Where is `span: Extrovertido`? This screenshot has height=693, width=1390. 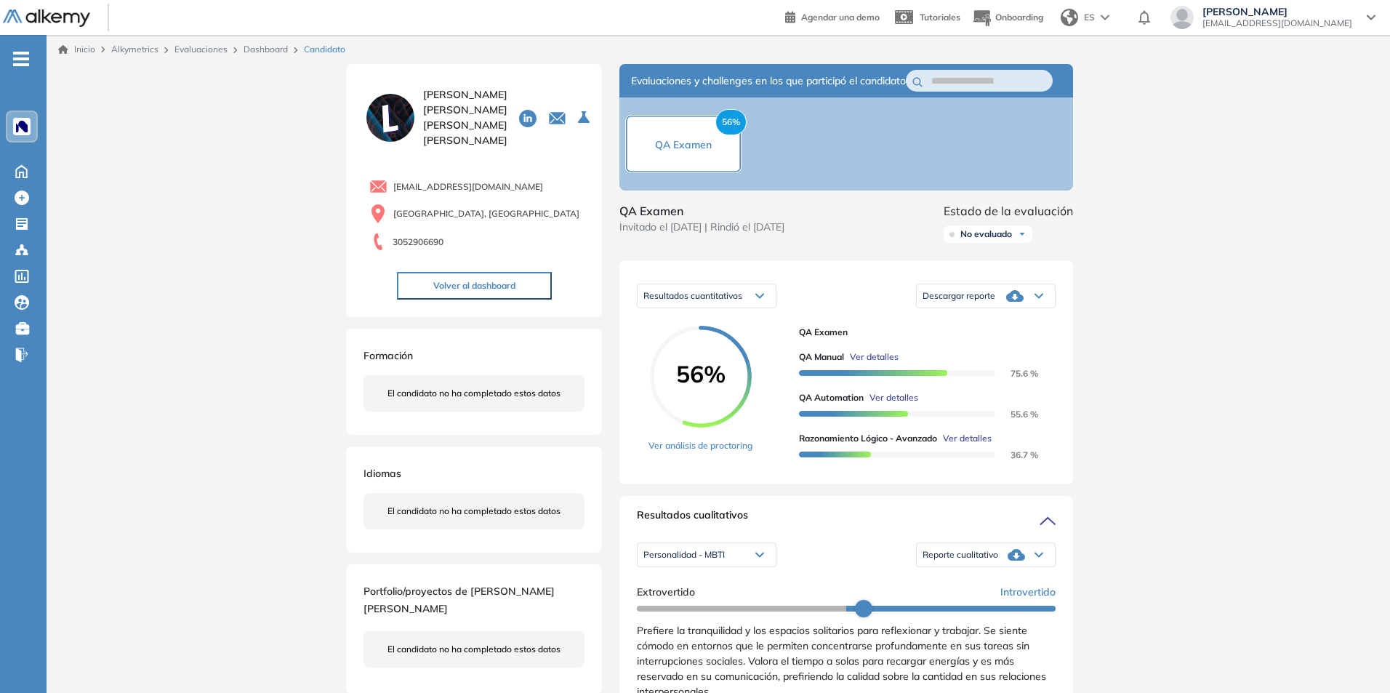 span: Extrovertido is located at coordinates (666, 592).